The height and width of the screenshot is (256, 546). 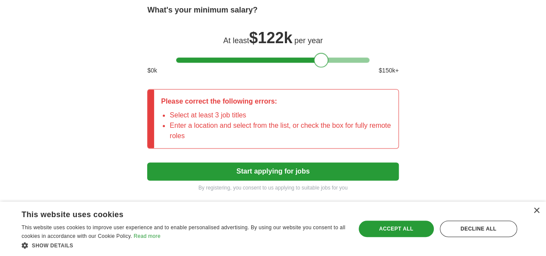 I want to click on span: $ 0 k, so click(x=152, y=70).